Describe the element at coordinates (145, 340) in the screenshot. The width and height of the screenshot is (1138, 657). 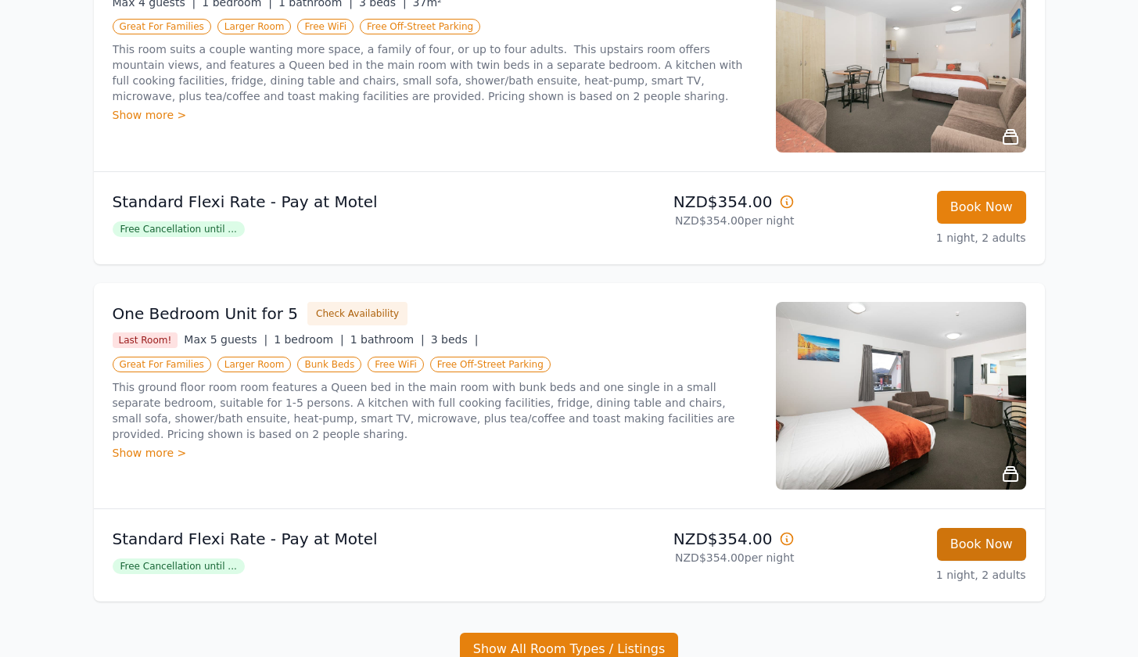
I see `span: Last Room!` at that location.